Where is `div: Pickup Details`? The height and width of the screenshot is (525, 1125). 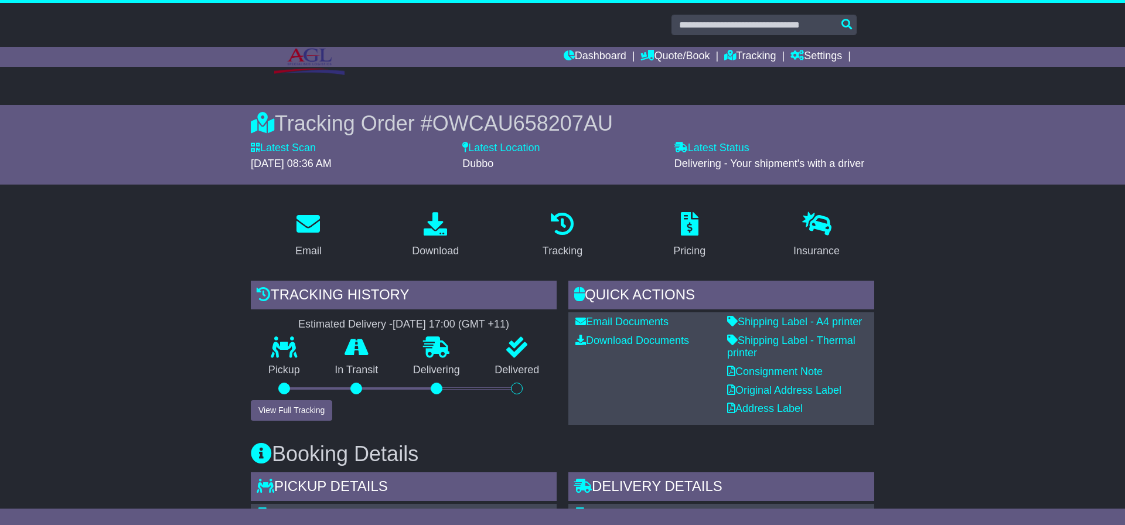 div: Pickup Details is located at coordinates (404, 488).